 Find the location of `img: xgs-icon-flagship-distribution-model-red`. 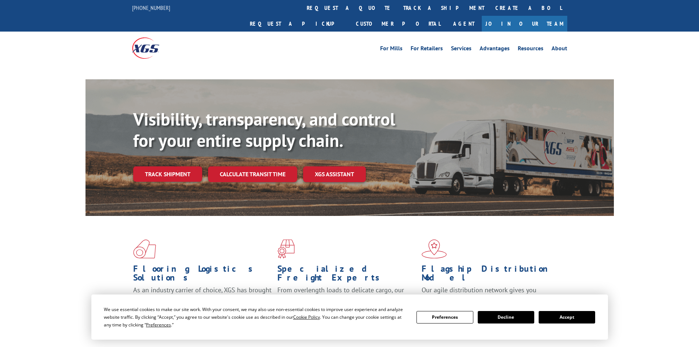

img: xgs-icon-flagship-distribution-model-red is located at coordinates (434, 249).